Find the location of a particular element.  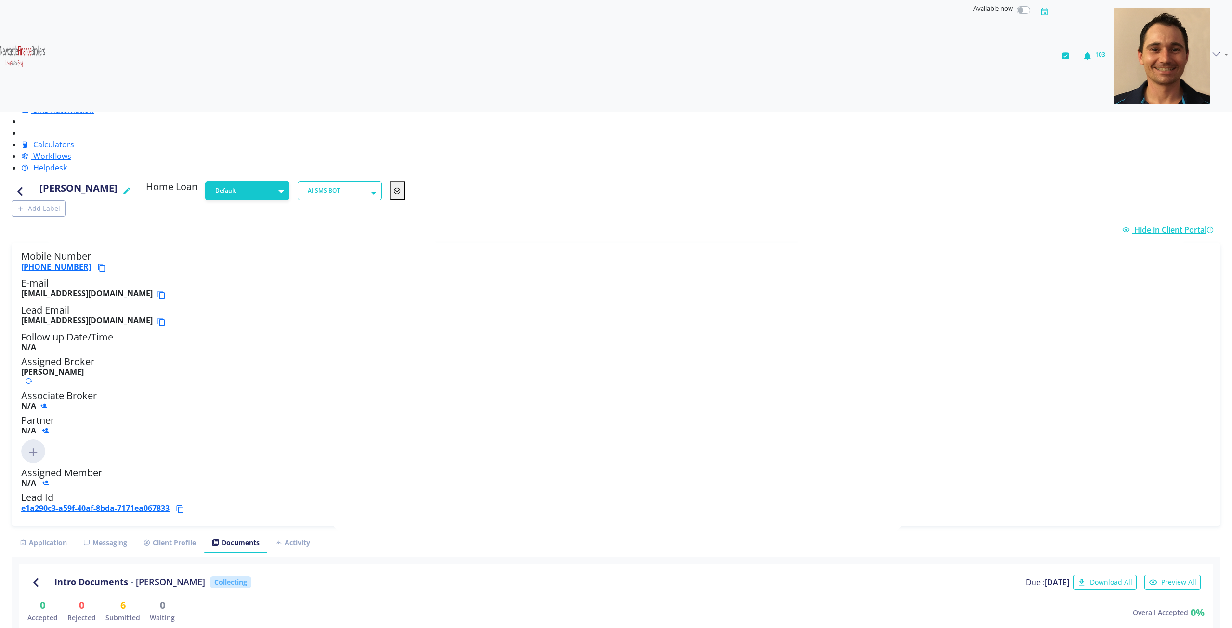

span: Hide in Client Portal is located at coordinates (1175, 230).